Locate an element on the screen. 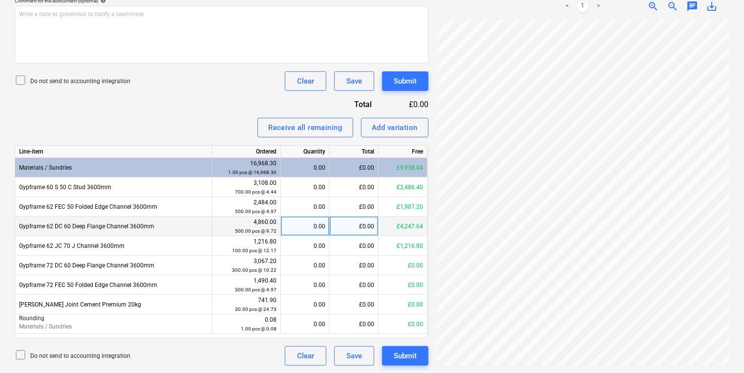 Image resolution: width=744 pixels, height=373 pixels. small: 300.00 pcs @ 4.97 is located at coordinates (255, 289).